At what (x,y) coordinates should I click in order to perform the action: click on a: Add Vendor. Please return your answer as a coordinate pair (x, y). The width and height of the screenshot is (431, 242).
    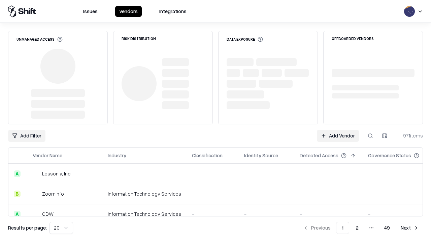
    Looking at the image, I should click on (338, 136).